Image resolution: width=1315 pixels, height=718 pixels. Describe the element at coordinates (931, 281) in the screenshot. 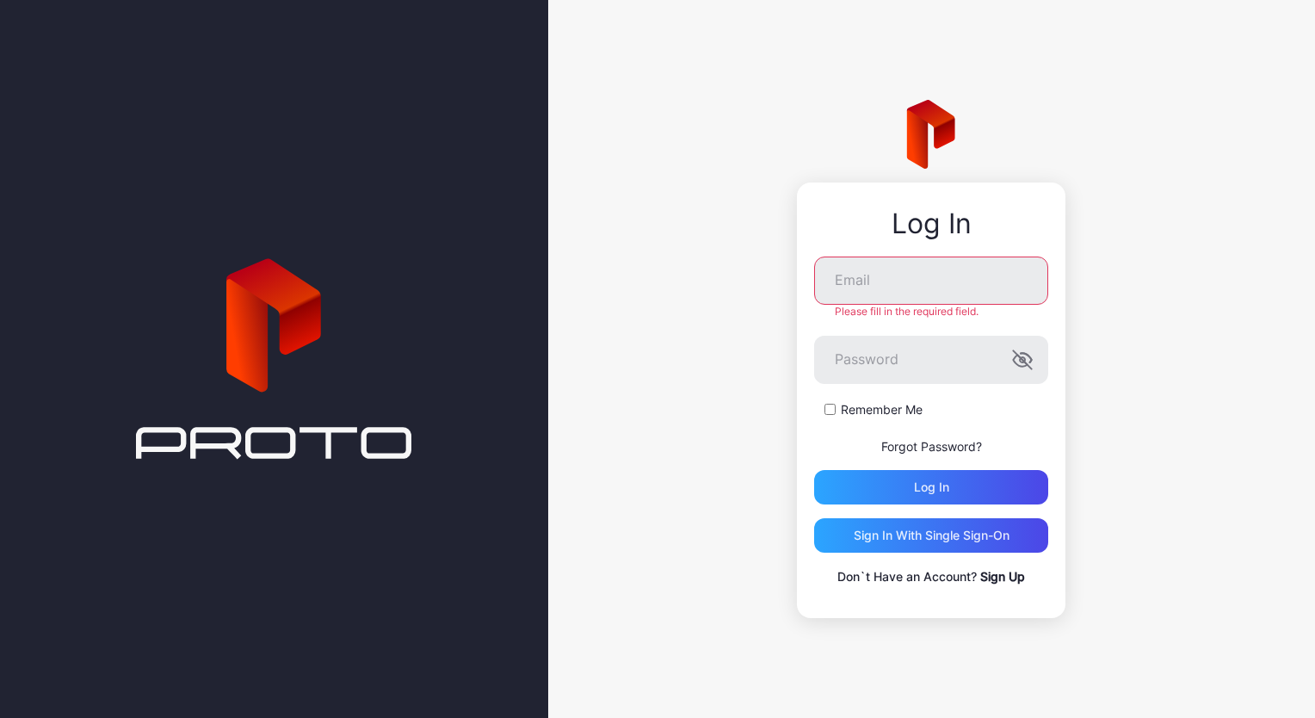

I see `input: Email` at that location.